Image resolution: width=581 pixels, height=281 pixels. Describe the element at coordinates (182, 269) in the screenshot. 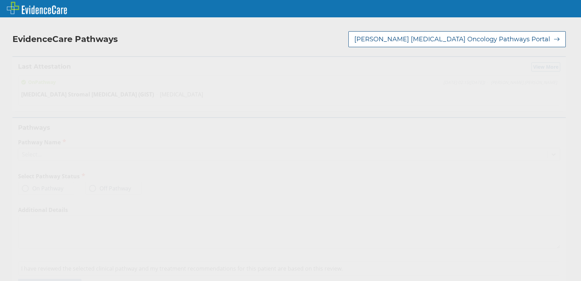

I see `span: I have reviewed the selected clinical pathway and my treatment recommendations for this patient a...` at that location.